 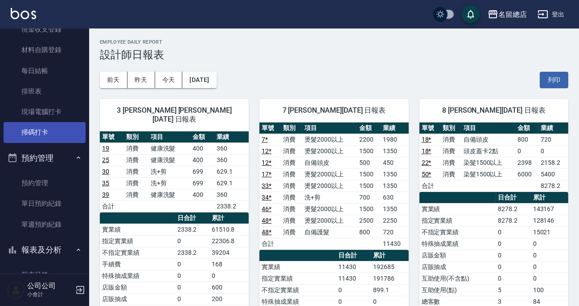 I want to click on td: 39204, so click(x=229, y=253).